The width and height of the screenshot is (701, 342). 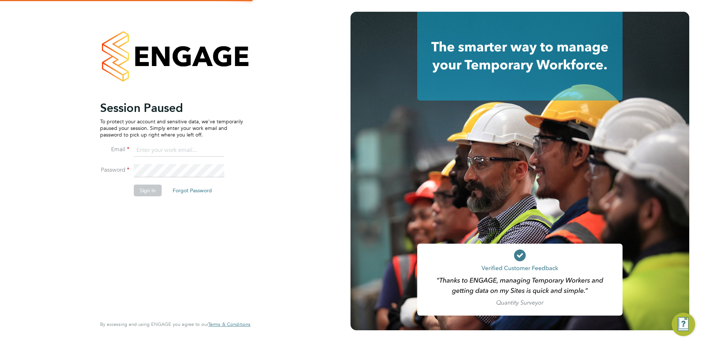 What do you see at coordinates (115, 149) in the screenshot?
I see `label: Email` at bounding box center [115, 149].